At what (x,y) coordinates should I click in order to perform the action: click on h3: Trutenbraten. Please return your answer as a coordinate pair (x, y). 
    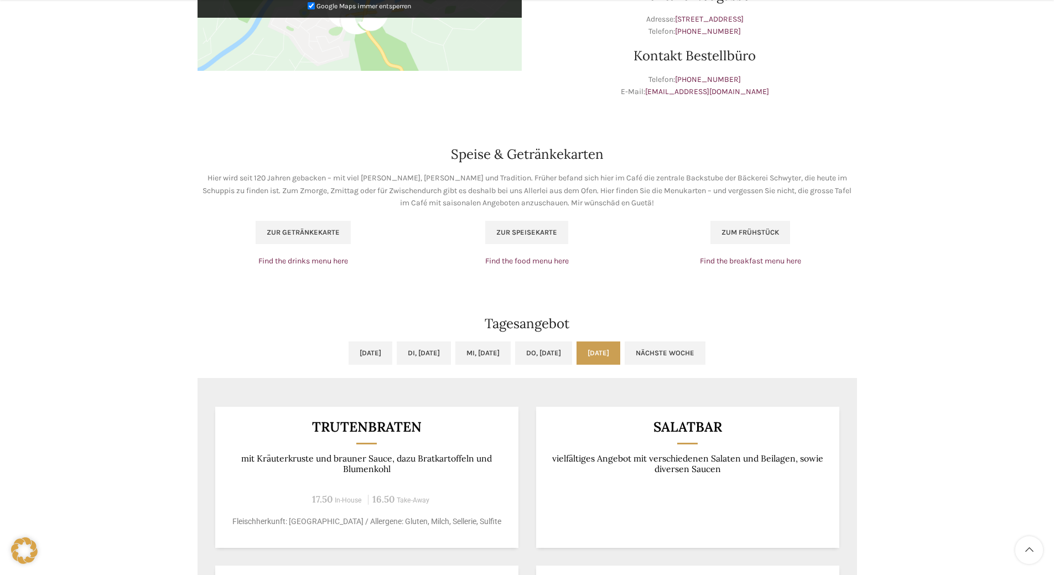
    Looking at the image, I should click on (366, 426).